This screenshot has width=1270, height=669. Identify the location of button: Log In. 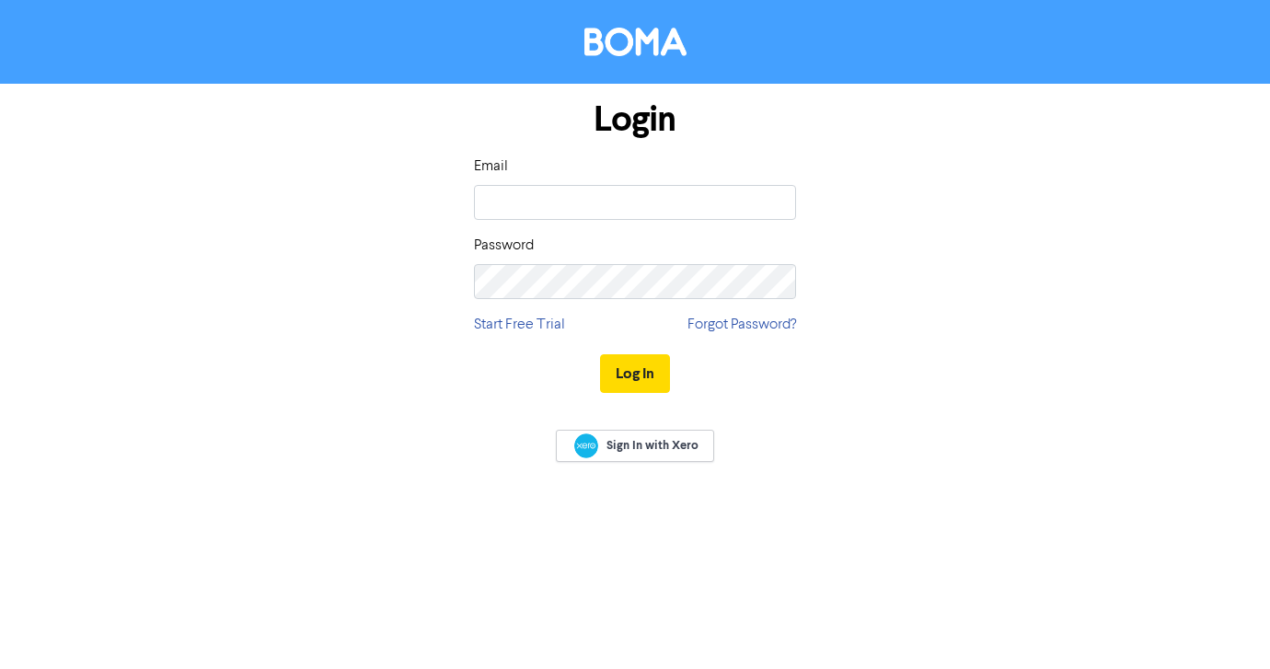
(635, 374).